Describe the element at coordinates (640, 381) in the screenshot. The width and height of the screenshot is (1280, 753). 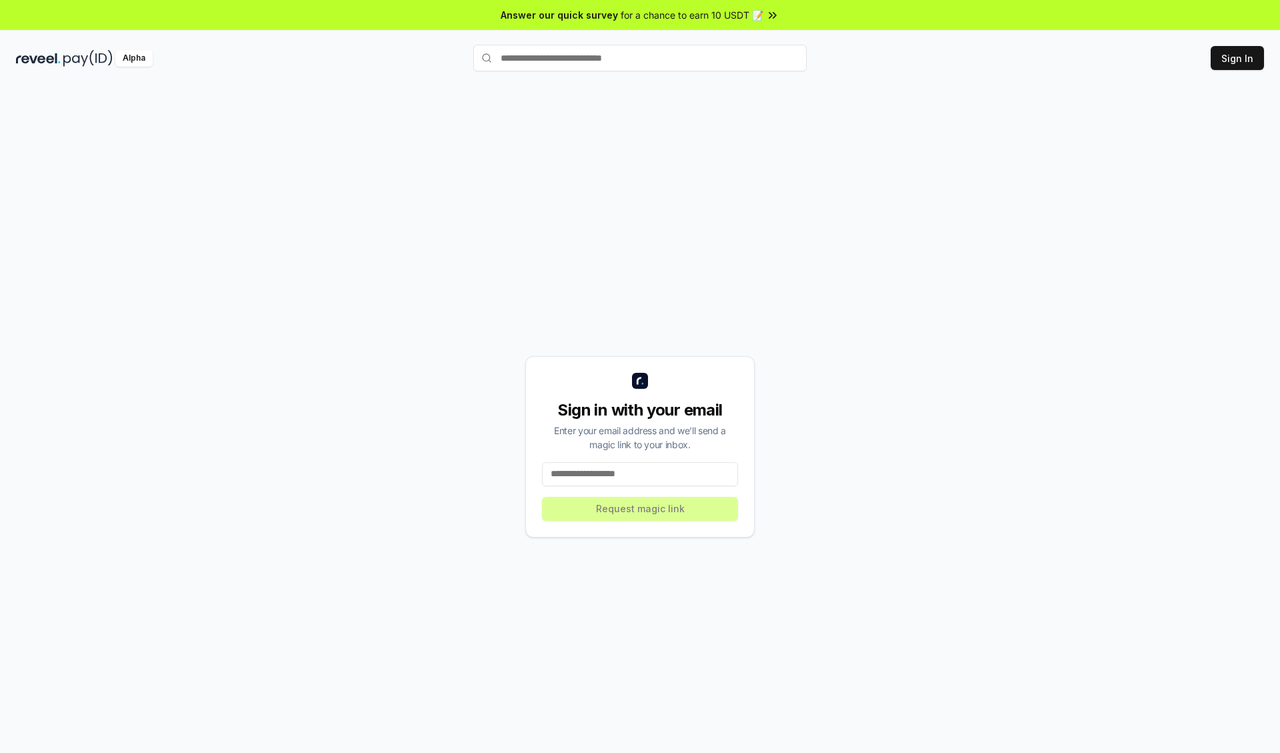
I see `img: logo_small` at that location.